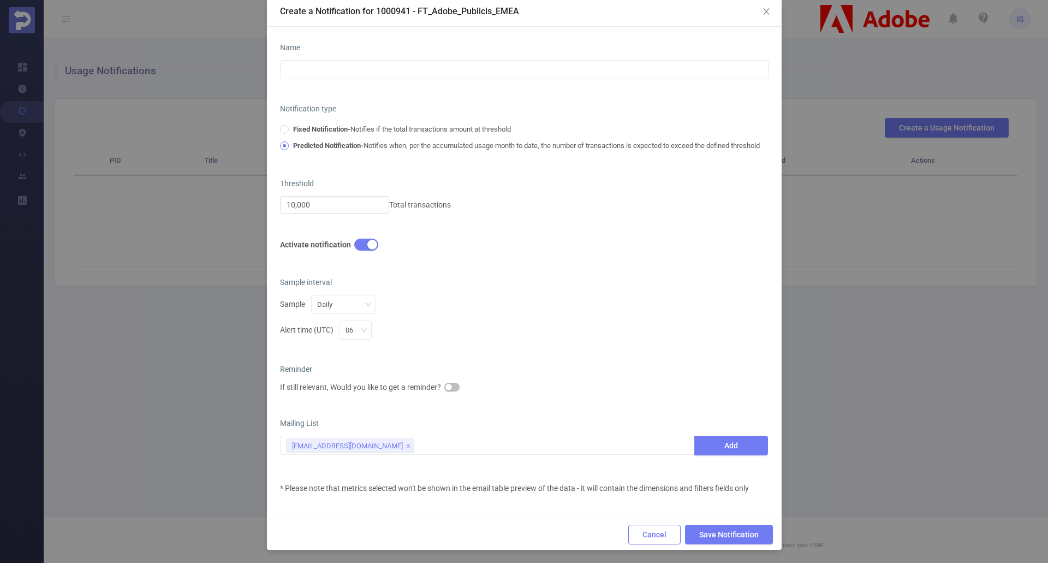 The image size is (1048, 563). Describe the element at coordinates (365, 205) in the screenshot. I see `span: Total transactions` at that location.